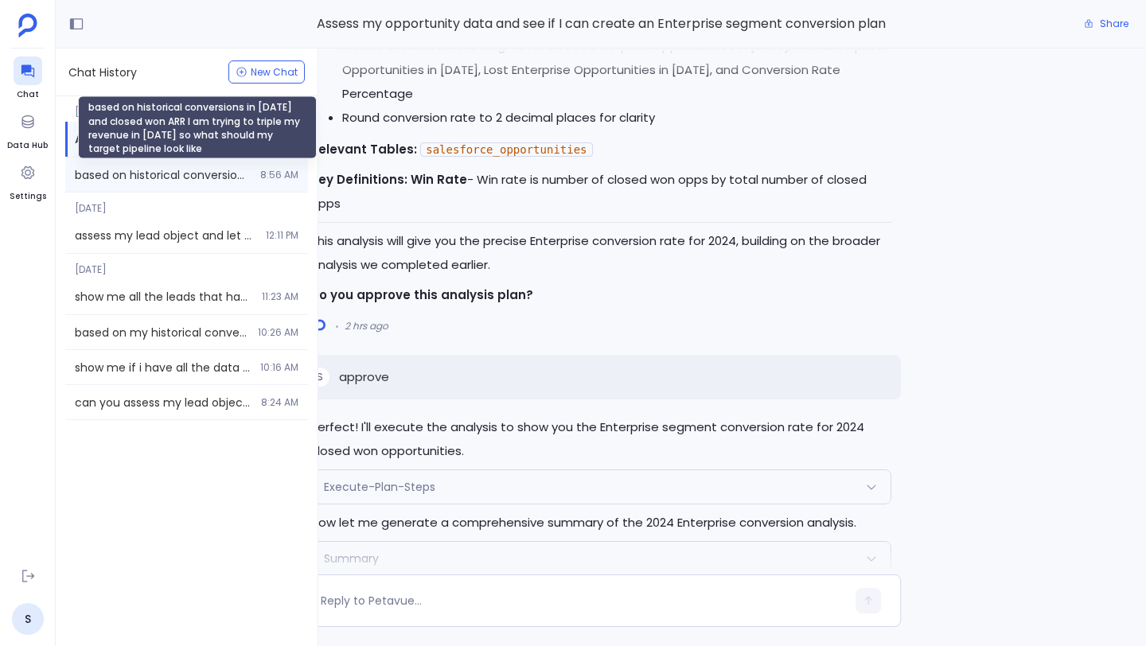 This screenshot has height=646, width=1146. Describe the element at coordinates (320, 326) in the screenshot. I see `img: logo` at that location.